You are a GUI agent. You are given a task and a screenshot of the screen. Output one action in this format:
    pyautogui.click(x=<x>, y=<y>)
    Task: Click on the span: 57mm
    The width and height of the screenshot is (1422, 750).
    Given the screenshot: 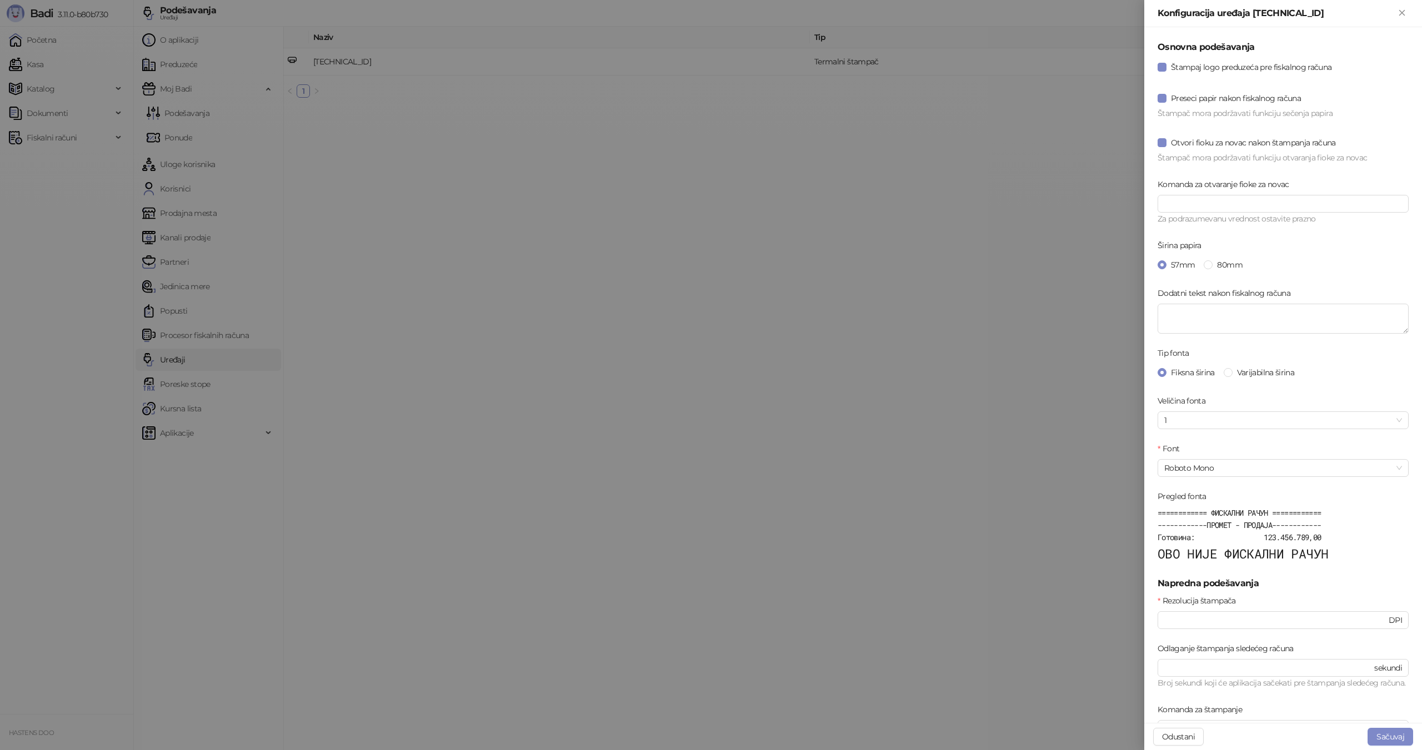 What is the action you would take?
    pyautogui.click(x=1182, y=265)
    